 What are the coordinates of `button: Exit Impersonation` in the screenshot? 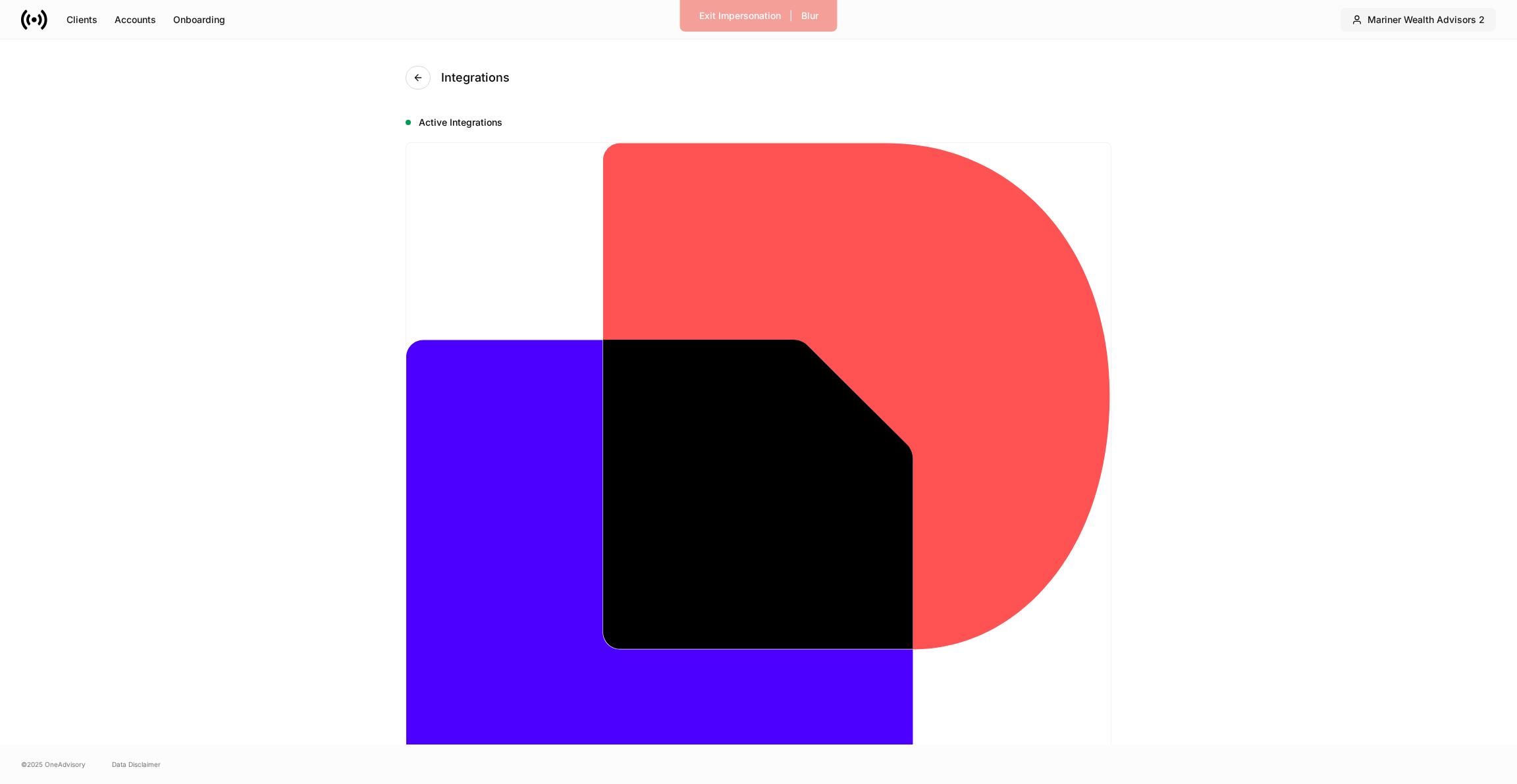 It's located at (740, 15).